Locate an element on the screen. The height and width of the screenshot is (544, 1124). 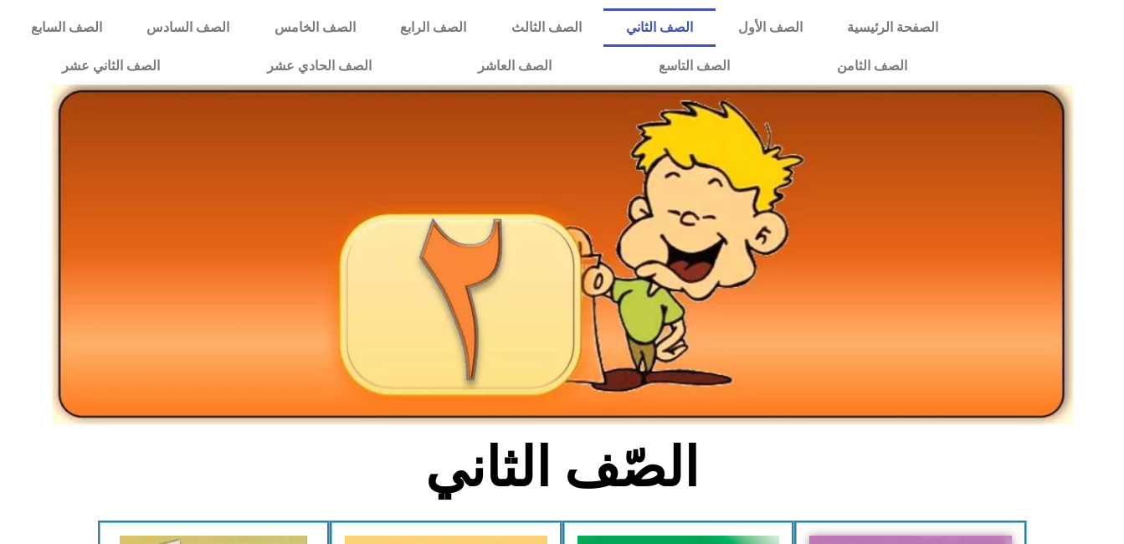
a: الصف الثاني عشر is located at coordinates (110, 66).